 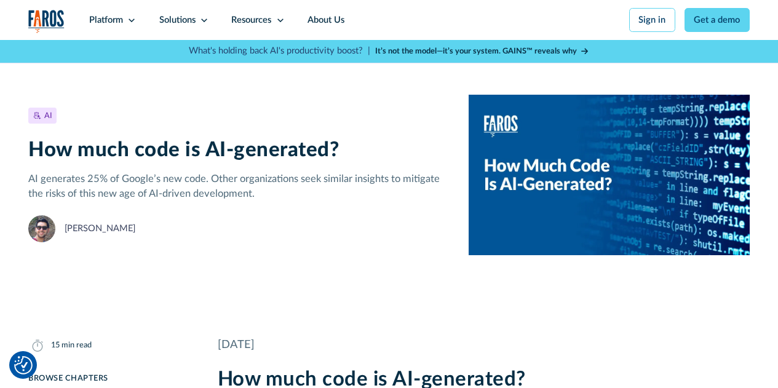 What do you see at coordinates (717, 20) in the screenshot?
I see `a: Get a demo` at bounding box center [717, 20].